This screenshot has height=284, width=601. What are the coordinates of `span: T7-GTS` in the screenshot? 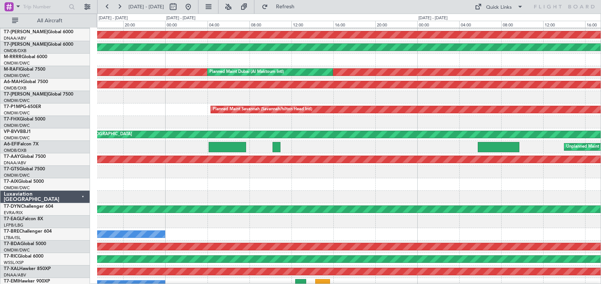 It's located at (11, 169).